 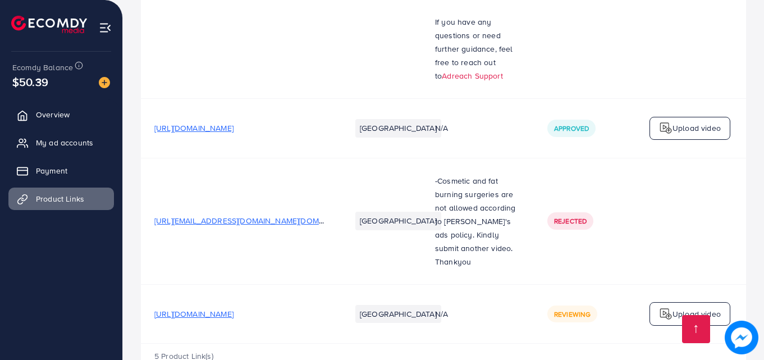 What do you see at coordinates (571, 128) in the screenshot?
I see `span: Approved` at bounding box center [571, 128].